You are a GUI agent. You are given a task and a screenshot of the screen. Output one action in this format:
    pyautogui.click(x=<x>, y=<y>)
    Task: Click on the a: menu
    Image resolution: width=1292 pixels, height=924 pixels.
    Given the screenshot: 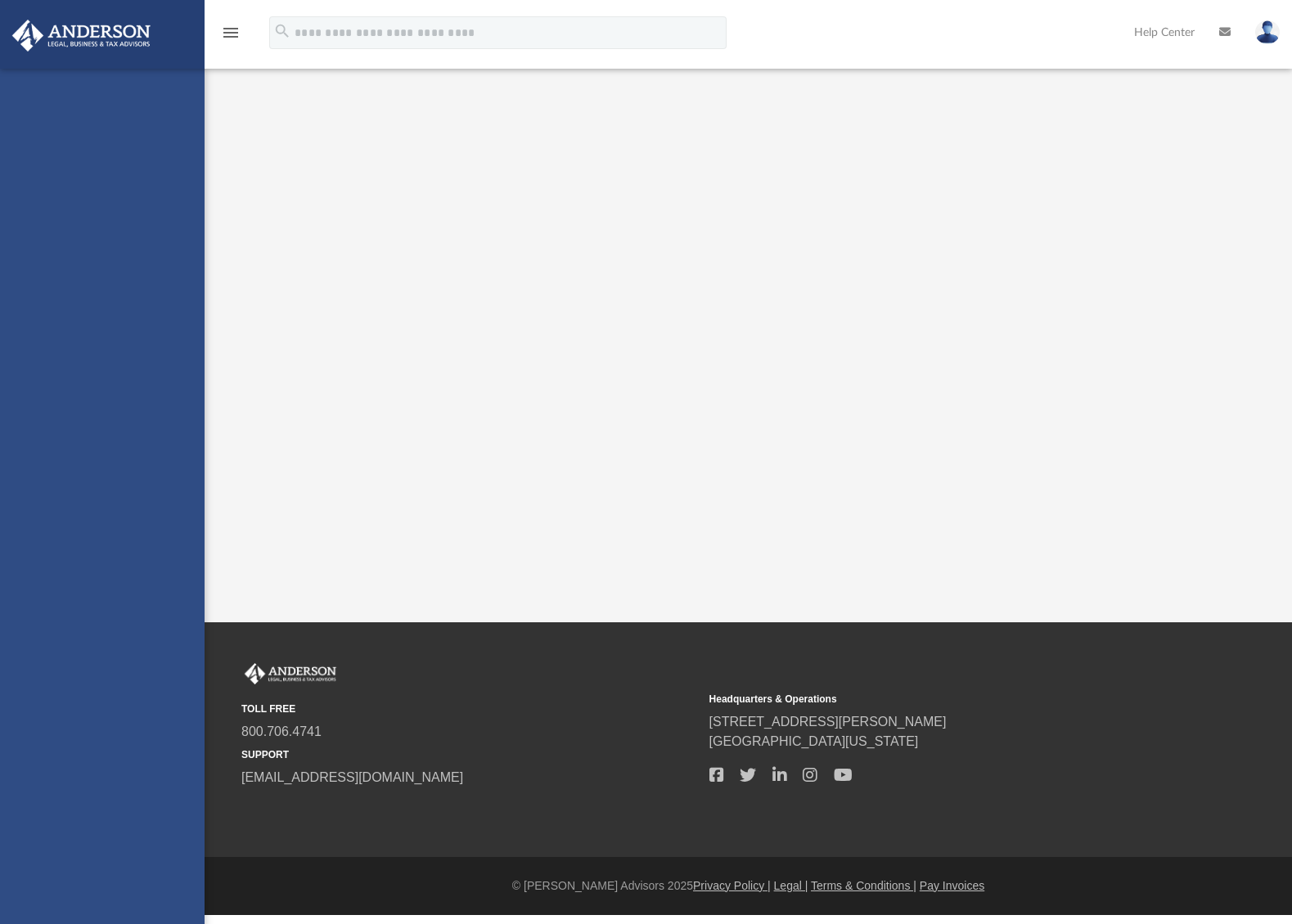 What is the action you would take?
    pyautogui.click(x=231, y=37)
    